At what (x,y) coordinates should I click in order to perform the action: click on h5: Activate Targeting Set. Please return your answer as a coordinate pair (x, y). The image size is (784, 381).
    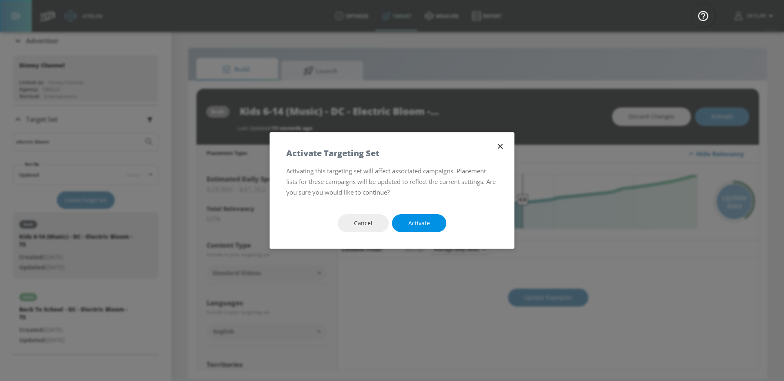
    Looking at the image, I should click on (333, 153).